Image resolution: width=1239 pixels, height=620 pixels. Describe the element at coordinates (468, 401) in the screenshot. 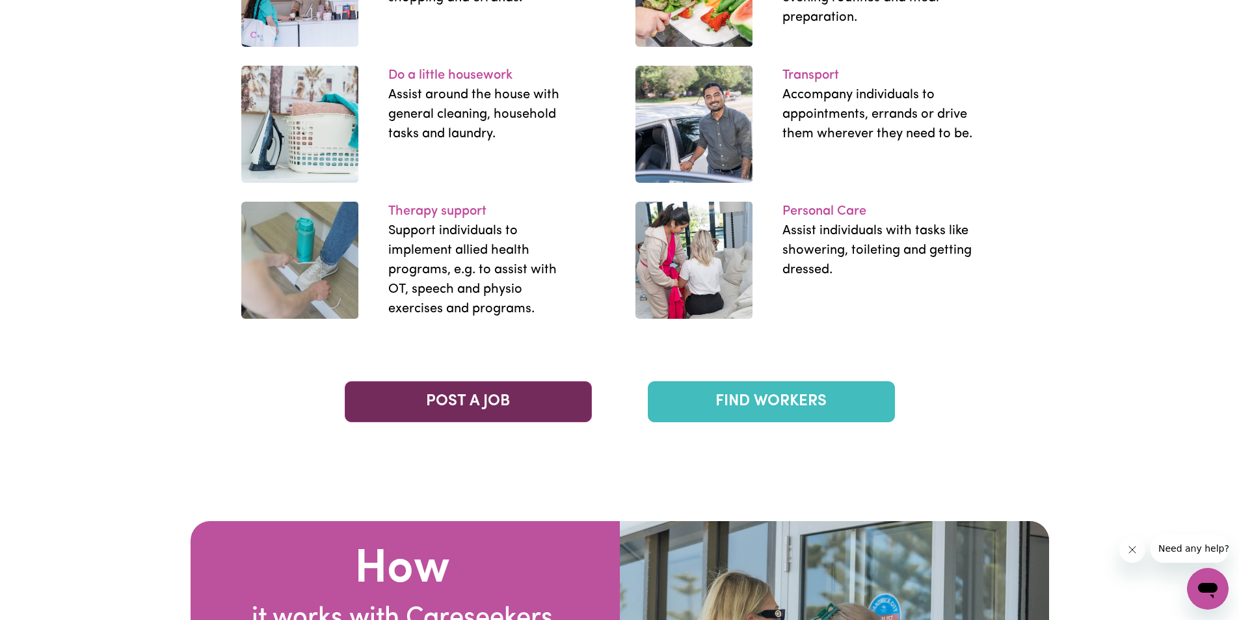

I see `a: POST A JOB` at that location.